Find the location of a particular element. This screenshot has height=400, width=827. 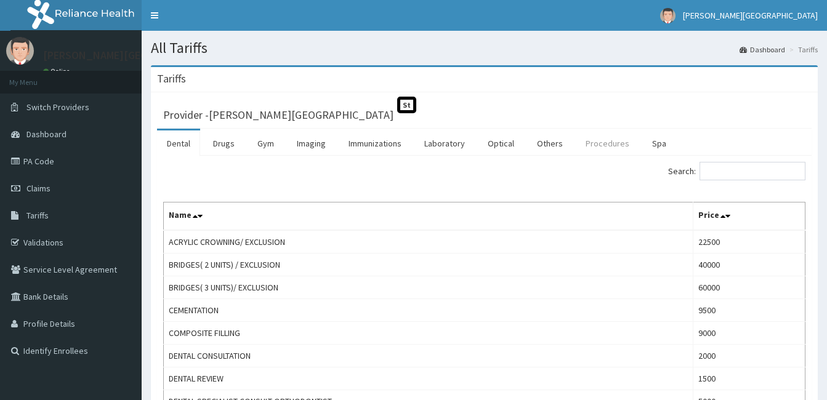

a: Dashboard is located at coordinates (762, 49).